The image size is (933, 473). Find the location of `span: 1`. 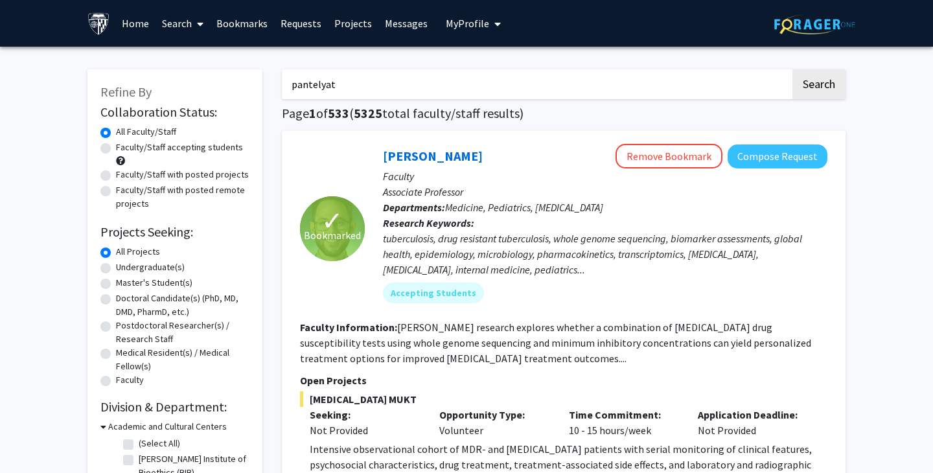

span: 1 is located at coordinates (312, 113).